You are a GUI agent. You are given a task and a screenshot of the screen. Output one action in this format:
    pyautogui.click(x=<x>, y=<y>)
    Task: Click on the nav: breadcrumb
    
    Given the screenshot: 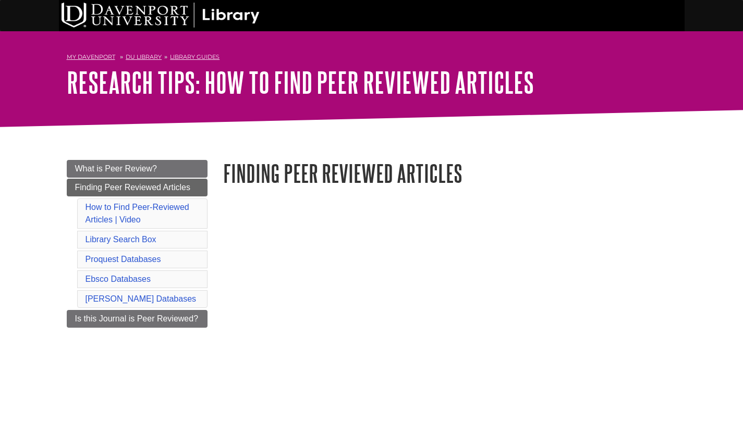 What is the action you would take?
    pyautogui.click(x=372, y=58)
    